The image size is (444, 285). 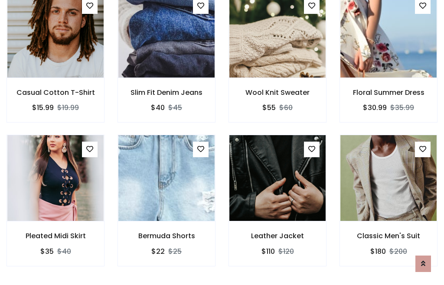 What do you see at coordinates (43, 107) in the screenshot?
I see `h6: $15.99` at bounding box center [43, 107].